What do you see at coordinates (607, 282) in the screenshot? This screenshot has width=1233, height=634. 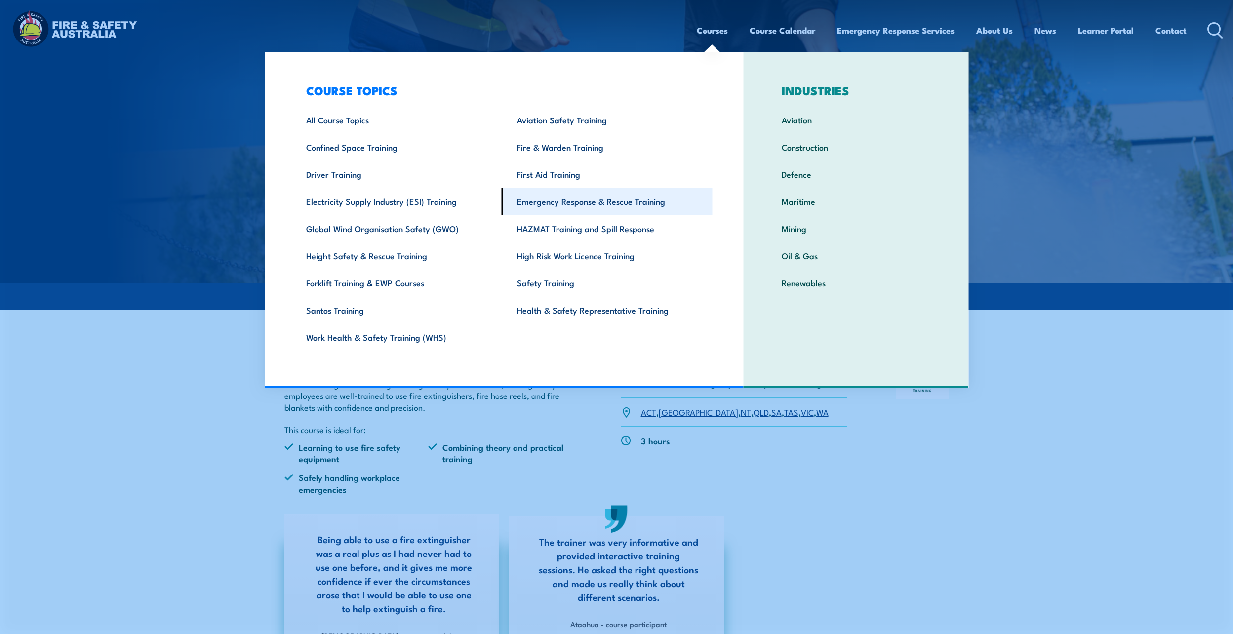 I see `a: Safety Training` at bounding box center [607, 282].